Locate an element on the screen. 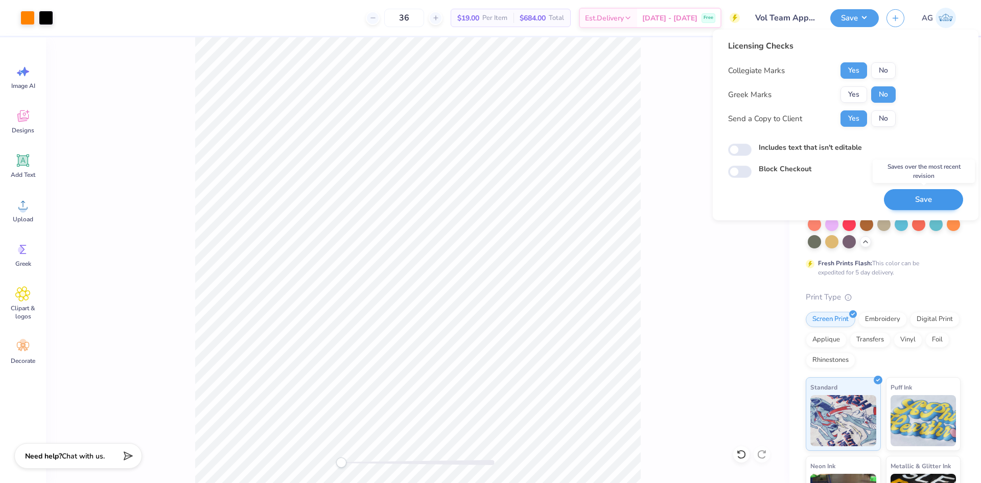  span: Greek is located at coordinates (23, 264).